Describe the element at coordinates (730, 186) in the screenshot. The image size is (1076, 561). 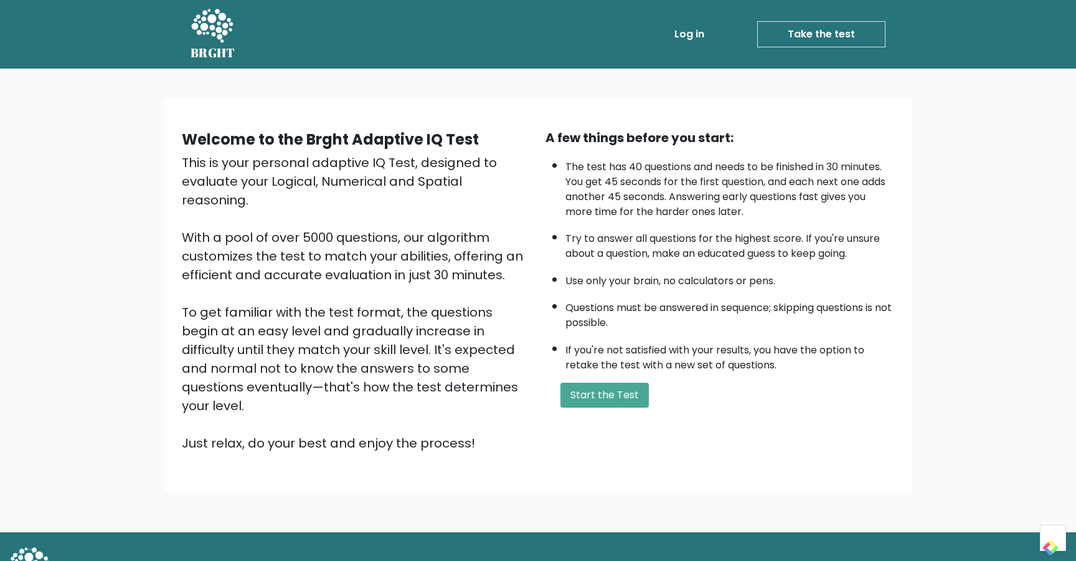
I see `li: The test has 40 questions and needs to be finished in 30 minutes. You get 45 seconds for the firs...` at that location.